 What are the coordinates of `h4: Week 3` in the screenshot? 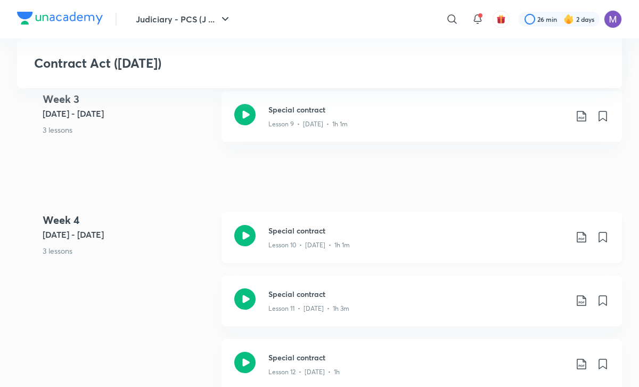 It's located at (128, 99).